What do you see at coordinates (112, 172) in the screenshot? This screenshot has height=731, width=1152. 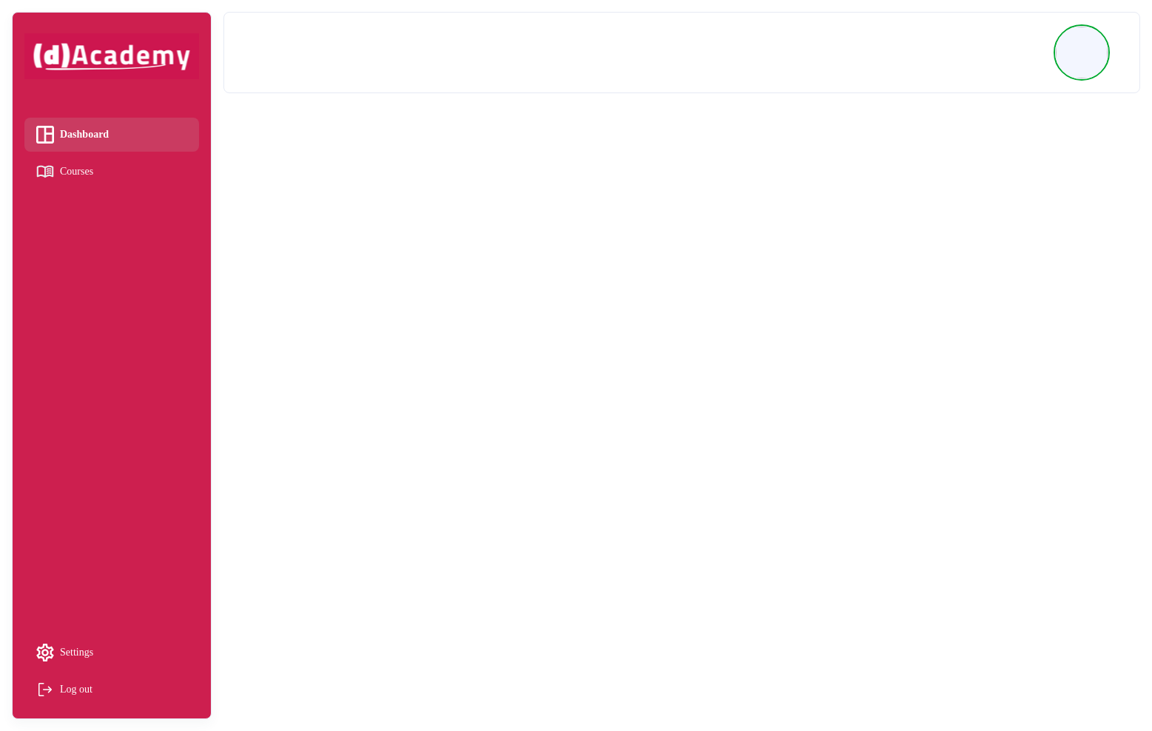 I see `a: Courses iconCourses` at bounding box center [112, 172].